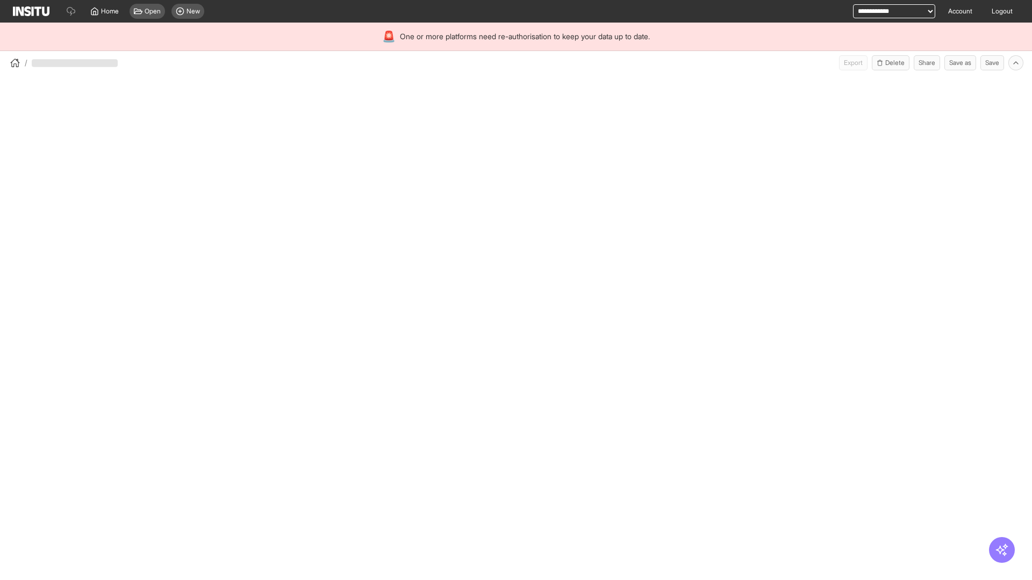  I want to click on span: One or more platforms need re-authorisation to keep your data up to date., so click(525, 37).